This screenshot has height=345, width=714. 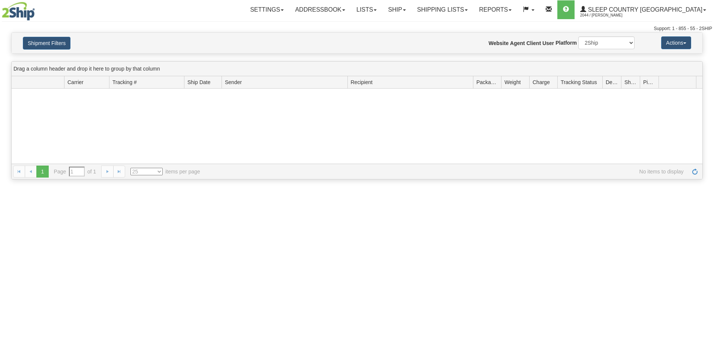 I want to click on div: Support: 1 - 855 - 55 - 2SHIP, so click(x=357, y=28).